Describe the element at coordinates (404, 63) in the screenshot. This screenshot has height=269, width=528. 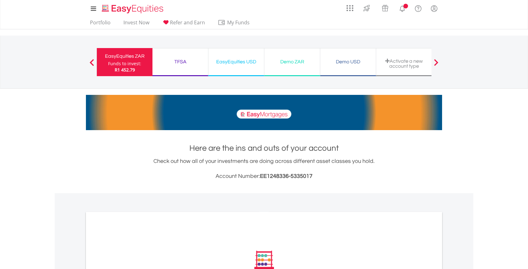
I see `div: Activate a new account type` at that location.